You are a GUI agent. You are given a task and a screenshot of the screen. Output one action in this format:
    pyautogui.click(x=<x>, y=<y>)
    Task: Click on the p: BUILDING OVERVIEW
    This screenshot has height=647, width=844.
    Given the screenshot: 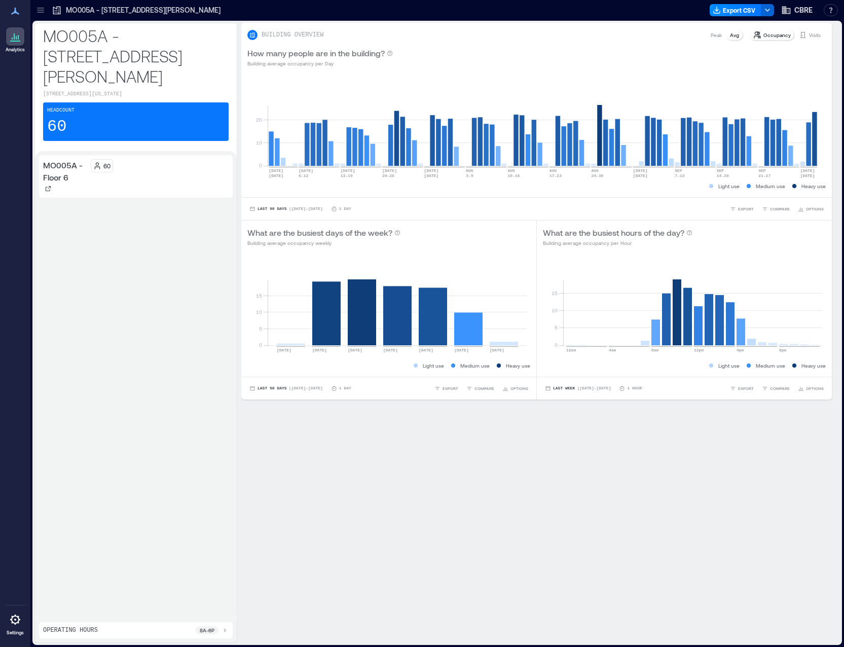 What is the action you would take?
    pyautogui.click(x=293, y=35)
    